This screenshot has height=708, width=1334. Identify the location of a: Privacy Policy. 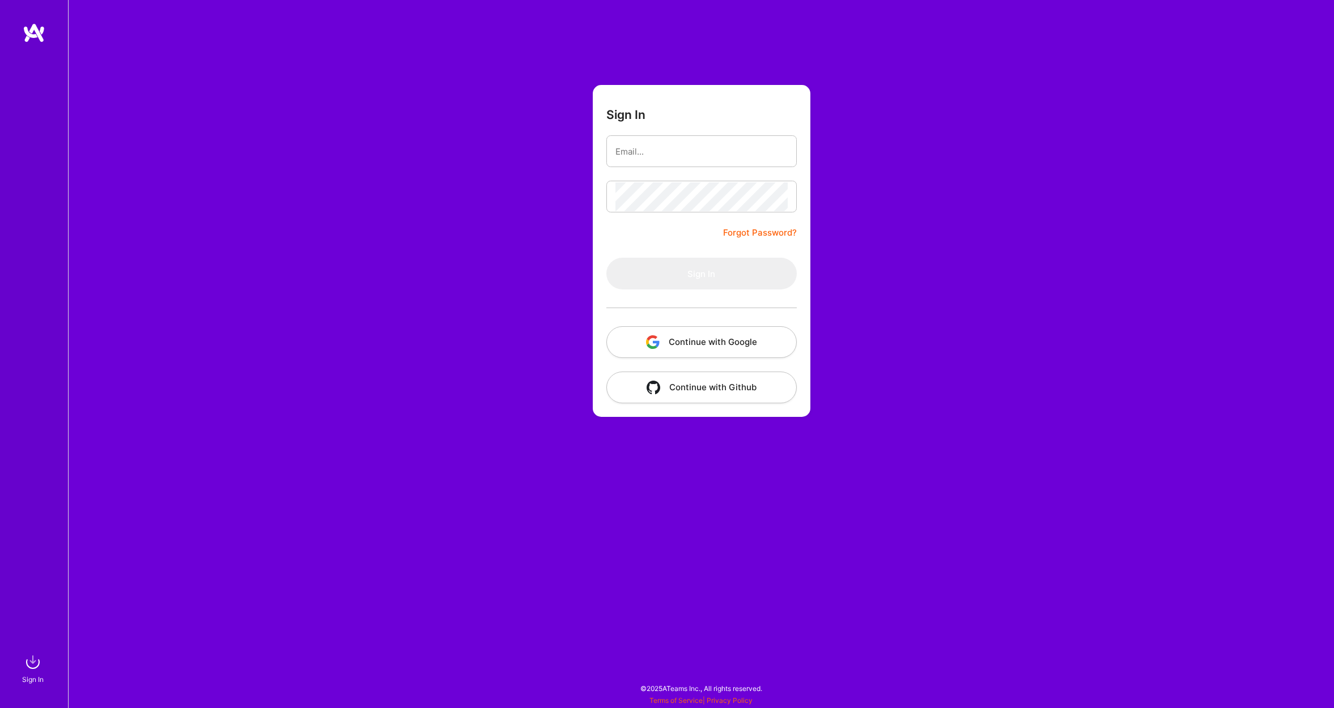
(729, 700).